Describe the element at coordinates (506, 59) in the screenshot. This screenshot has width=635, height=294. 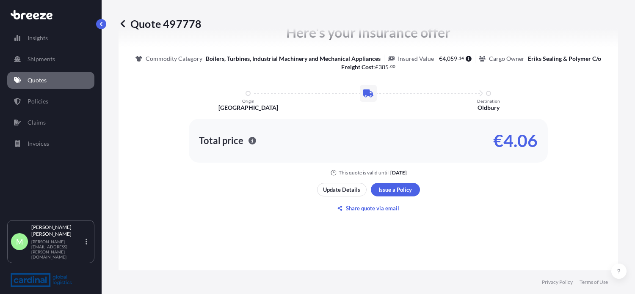
I see `p: Cargo Owner` at that location.